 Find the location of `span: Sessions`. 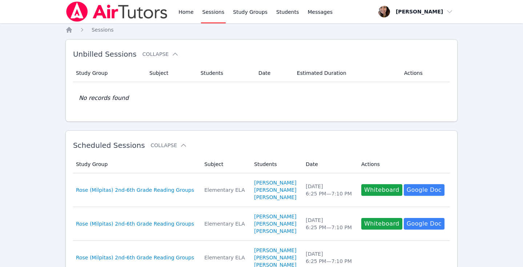

span: Sessions is located at coordinates (103, 30).